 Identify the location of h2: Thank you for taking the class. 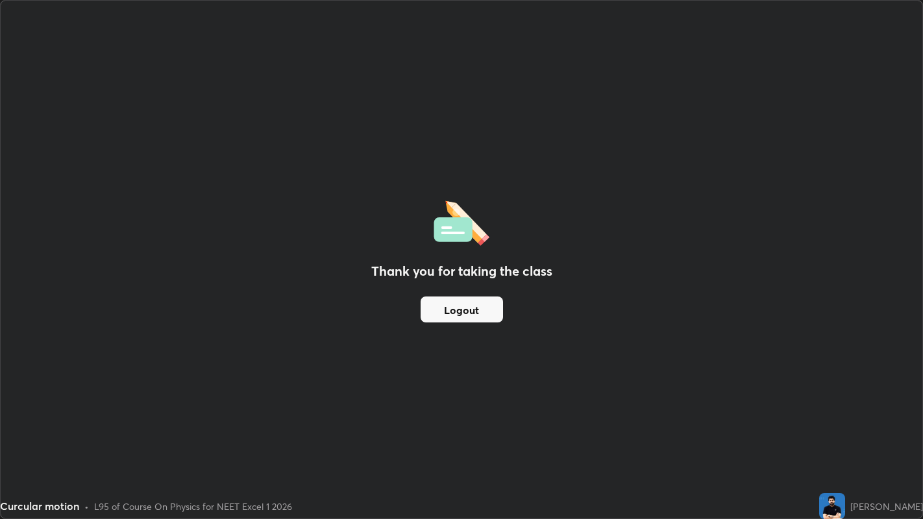
(461, 271).